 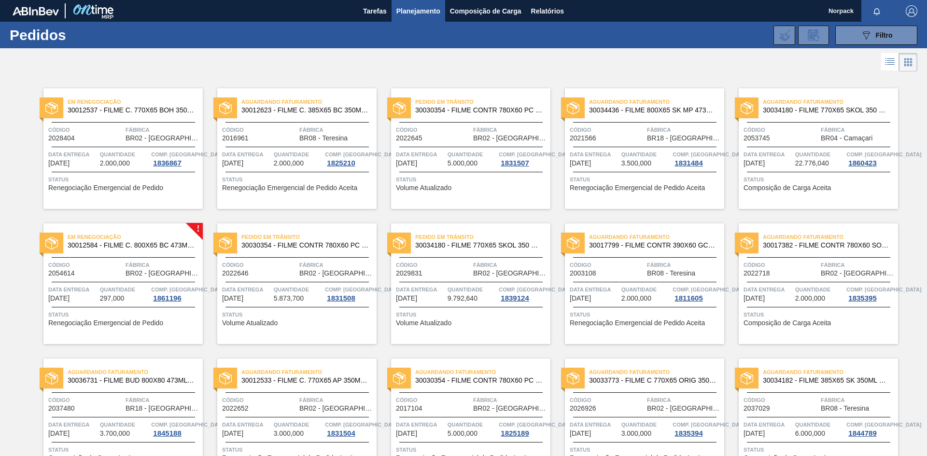 I want to click on span: 17/10/2025, so click(x=580, y=298).